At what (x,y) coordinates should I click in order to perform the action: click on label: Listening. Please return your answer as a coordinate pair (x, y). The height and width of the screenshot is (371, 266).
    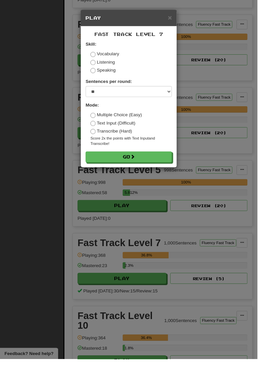
    Looking at the image, I should click on (106, 64).